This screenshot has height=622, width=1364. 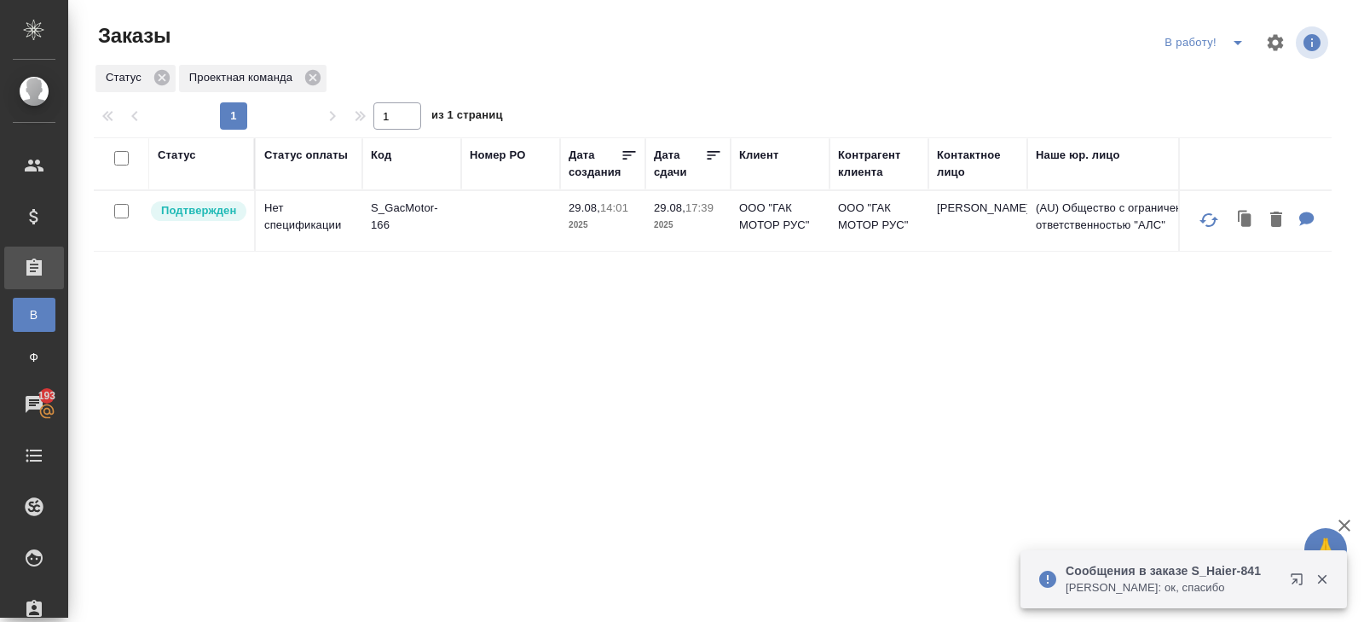 What do you see at coordinates (34, 357) in the screenshot?
I see `span: Ф` at bounding box center [34, 357].